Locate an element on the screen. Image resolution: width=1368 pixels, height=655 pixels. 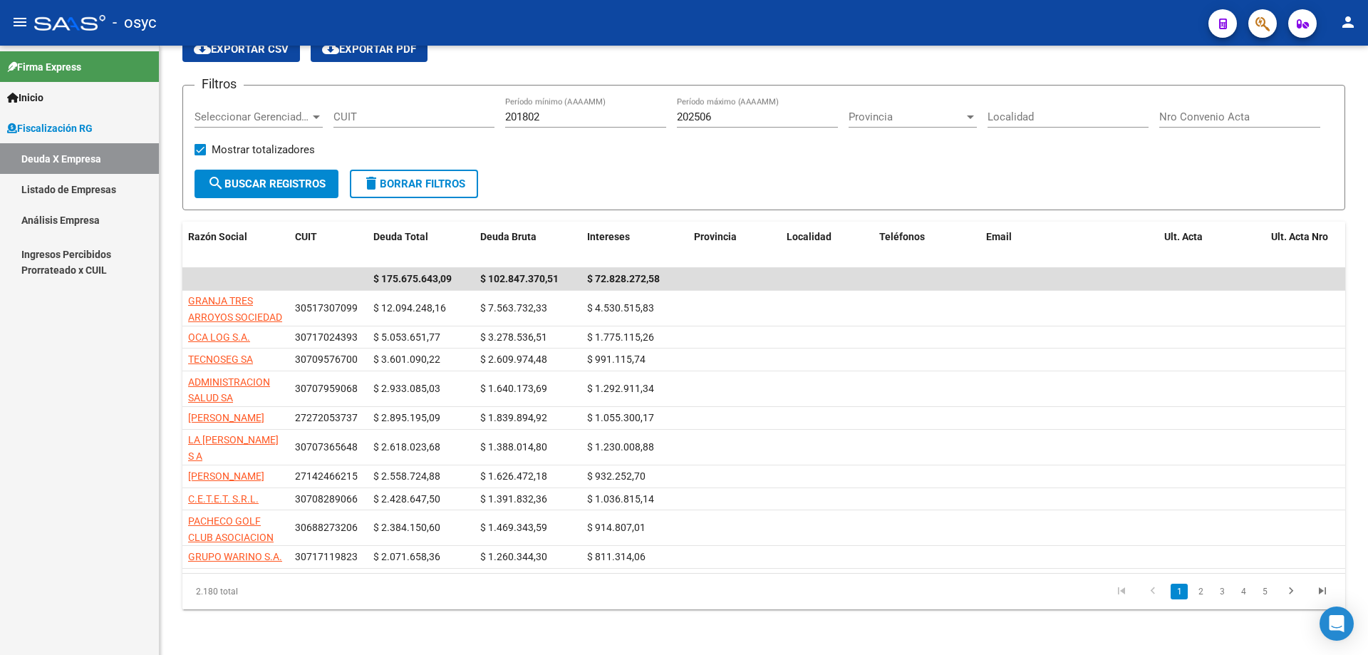
button: Exportar PDF is located at coordinates (369, 49).